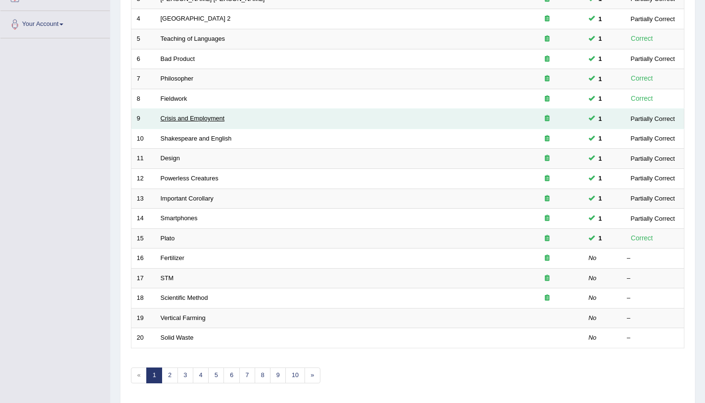 This screenshot has width=705, height=403. What do you see at coordinates (143, 298) in the screenshot?
I see `td: 18` at bounding box center [143, 298].